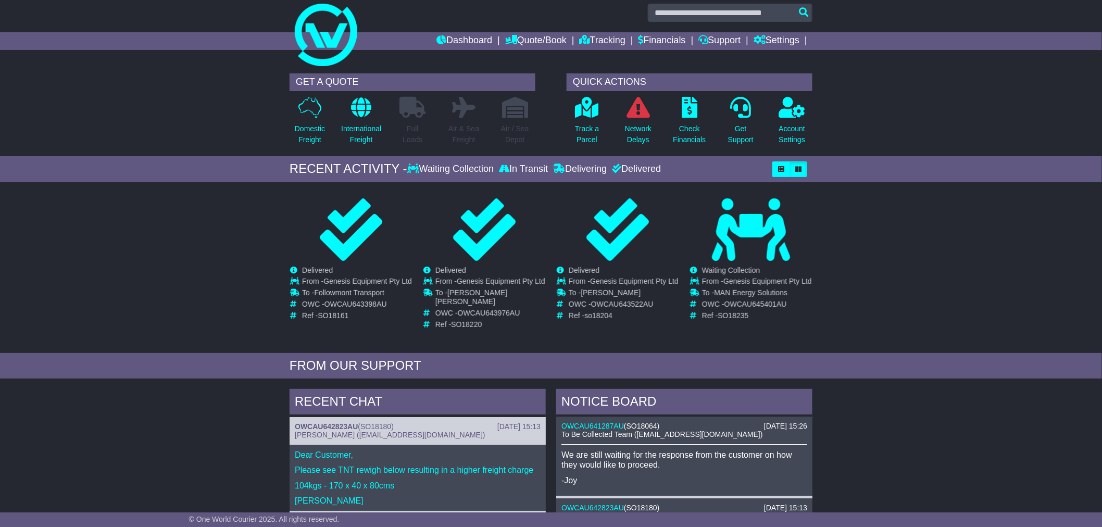 The width and height of the screenshot is (1102, 527). What do you see at coordinates (689, 82) in the screenshot?
I see `div: QUICK ACTIONS` at bounding box center [689, 82].